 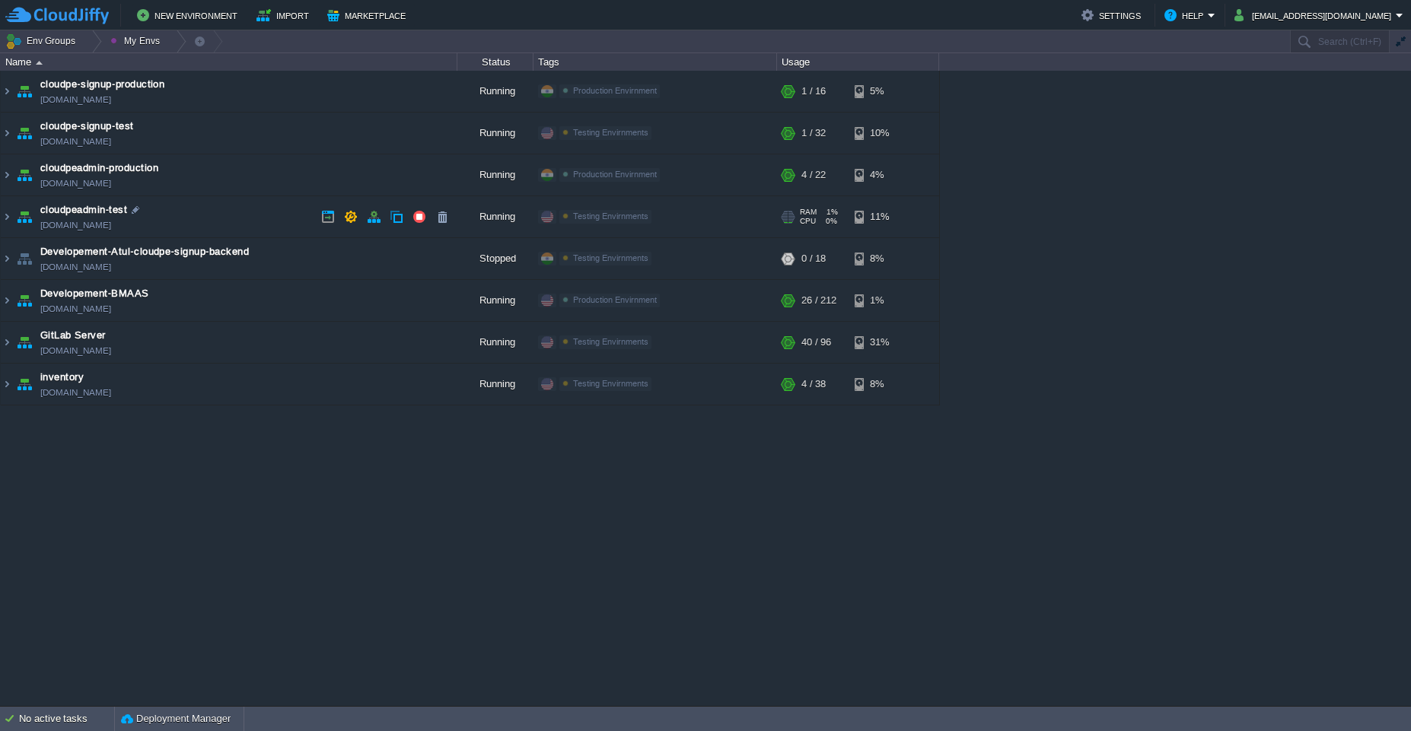 What do you see at coordinates (819, 301) in the screenshot?
I see `div: 26 / 212` at bounding box center [819, 301].